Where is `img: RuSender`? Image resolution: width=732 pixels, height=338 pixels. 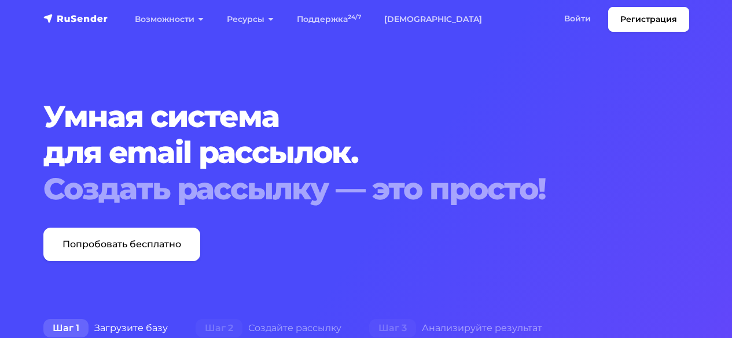
img: RuSender is located at coordinates (76, 19).